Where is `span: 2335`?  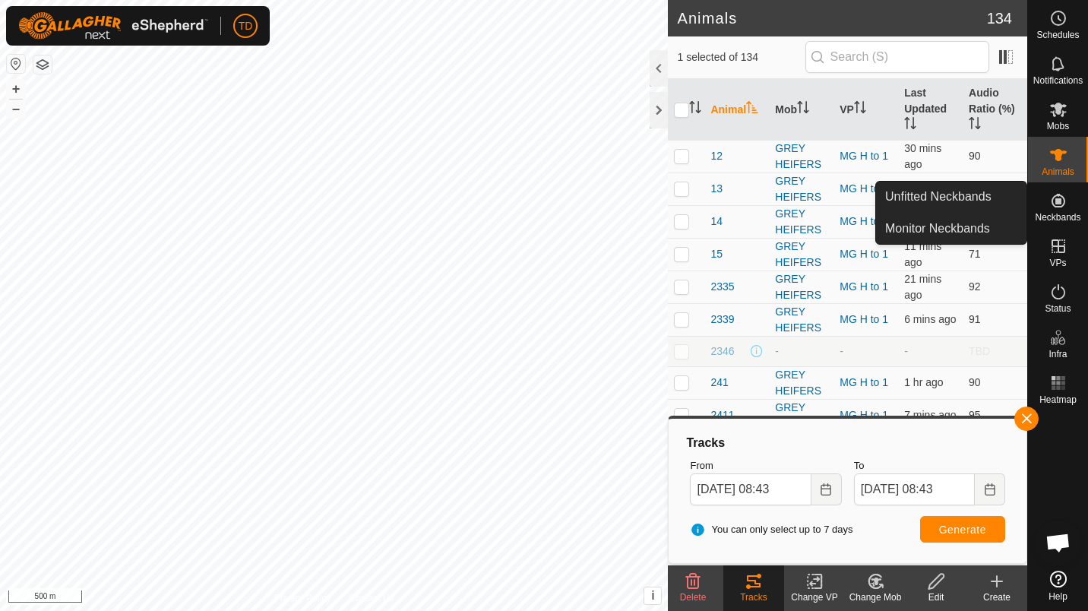 span: 2335 is located at coordinates (722, 286).